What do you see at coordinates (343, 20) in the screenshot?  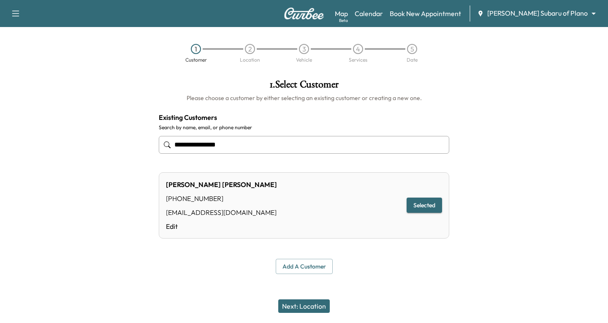 I see `div: Beta` at bounding box center [343, 20].